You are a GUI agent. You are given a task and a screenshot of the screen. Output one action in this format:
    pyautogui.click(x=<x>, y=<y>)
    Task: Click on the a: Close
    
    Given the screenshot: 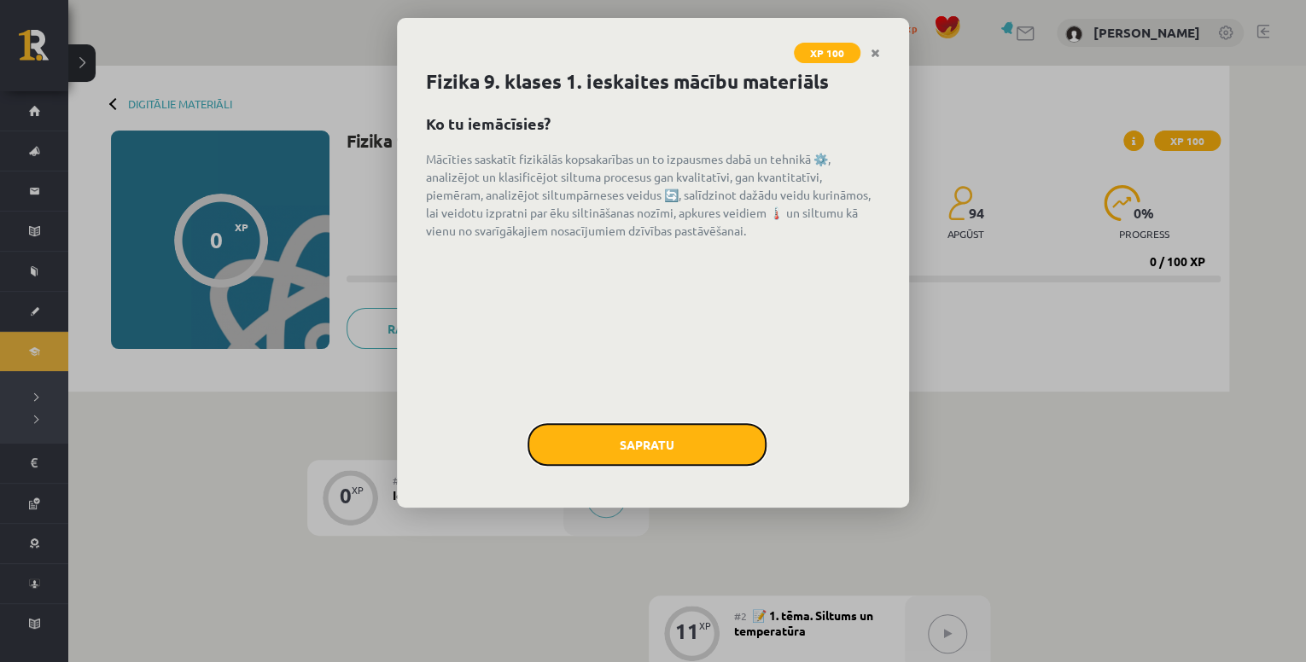 What is the action you would take?
    pyautogui.click(x=875, y=53)
    